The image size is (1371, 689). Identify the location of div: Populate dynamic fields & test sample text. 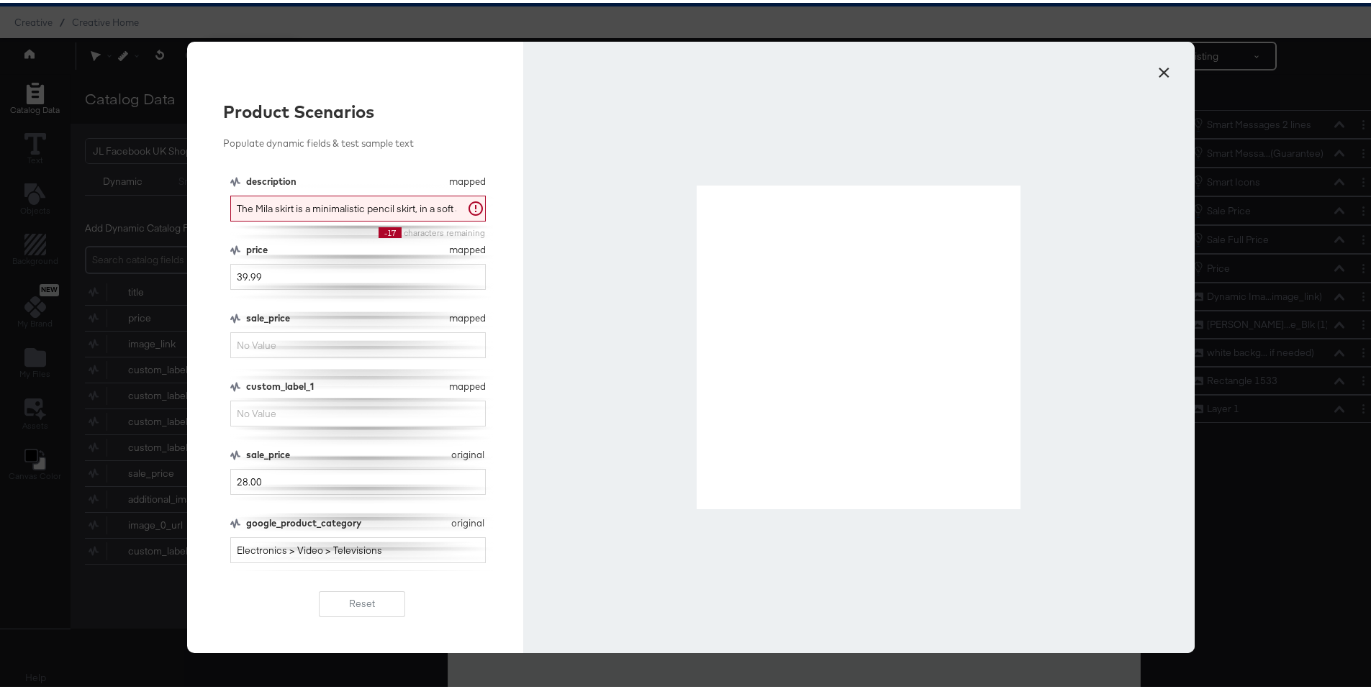
(362, 140).